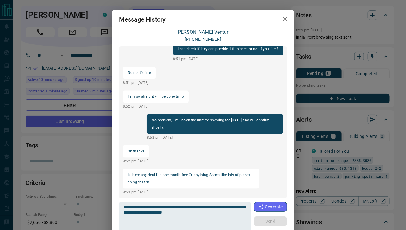 The width and height of the screenshot is (406, 230). Describe the element at coordinates (271, 207) in the screenshot. I see `button: Generate` at that location.